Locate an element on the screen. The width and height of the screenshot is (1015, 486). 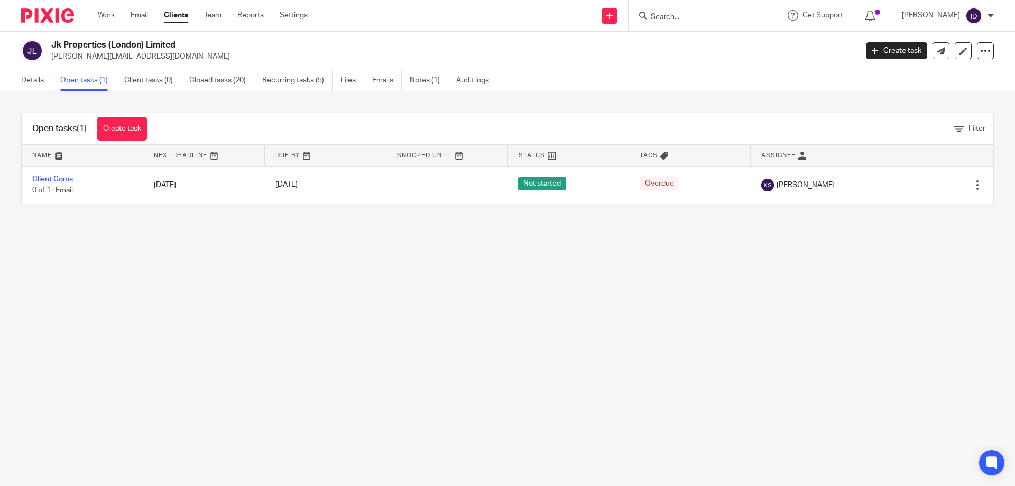
a: Client tasks (0) is located at coordinates (153, 80).